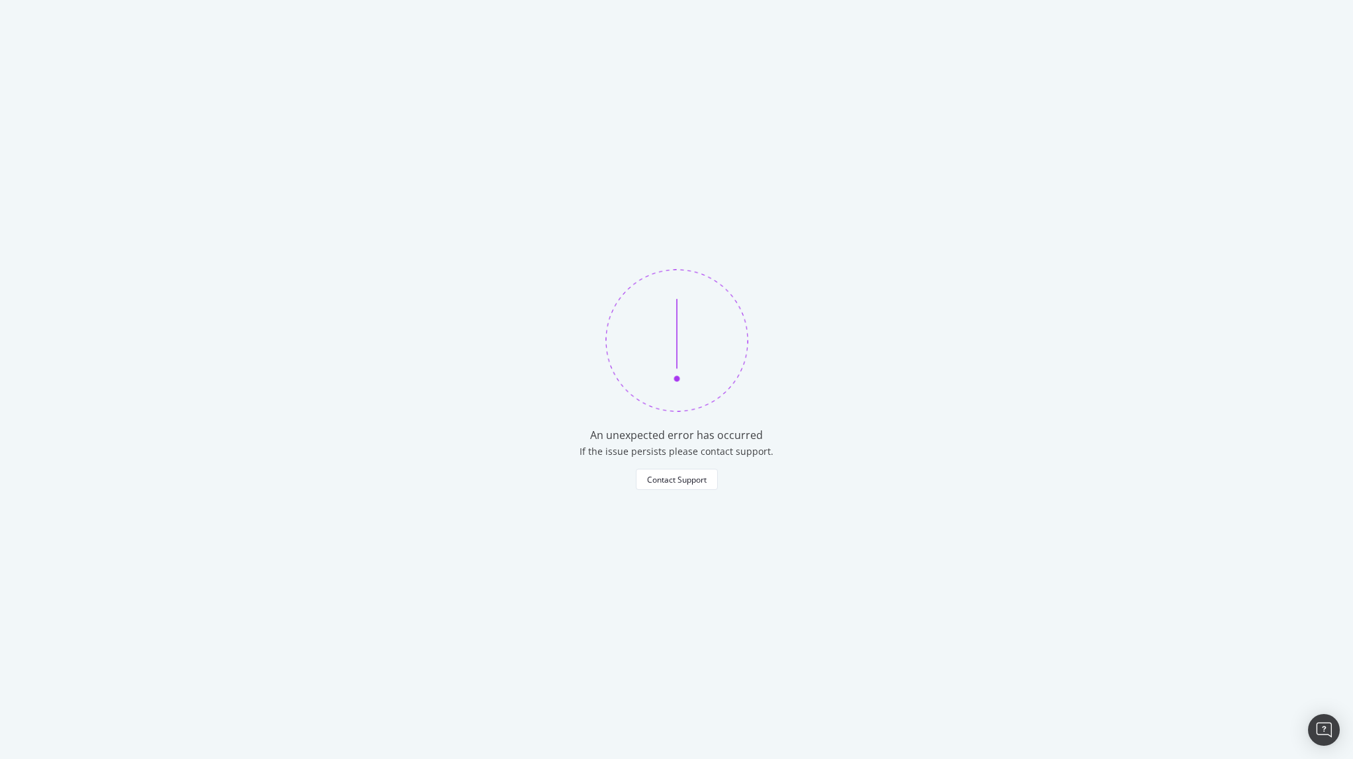  I want to click on div: If the issue persists please contact support., so click(676, 452).